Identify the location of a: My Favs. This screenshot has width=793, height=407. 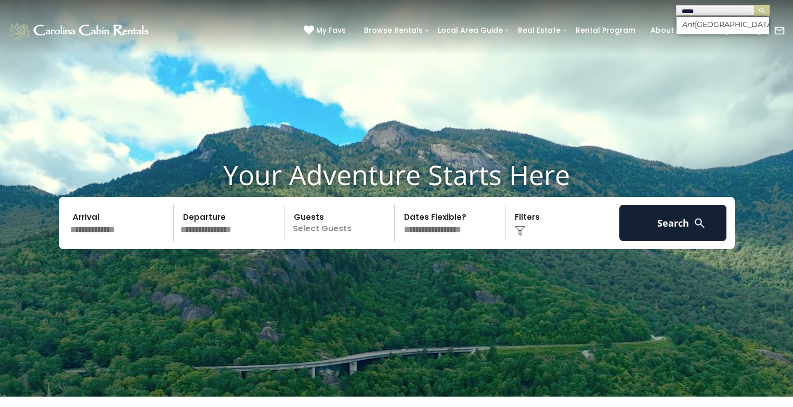
(326, 31).